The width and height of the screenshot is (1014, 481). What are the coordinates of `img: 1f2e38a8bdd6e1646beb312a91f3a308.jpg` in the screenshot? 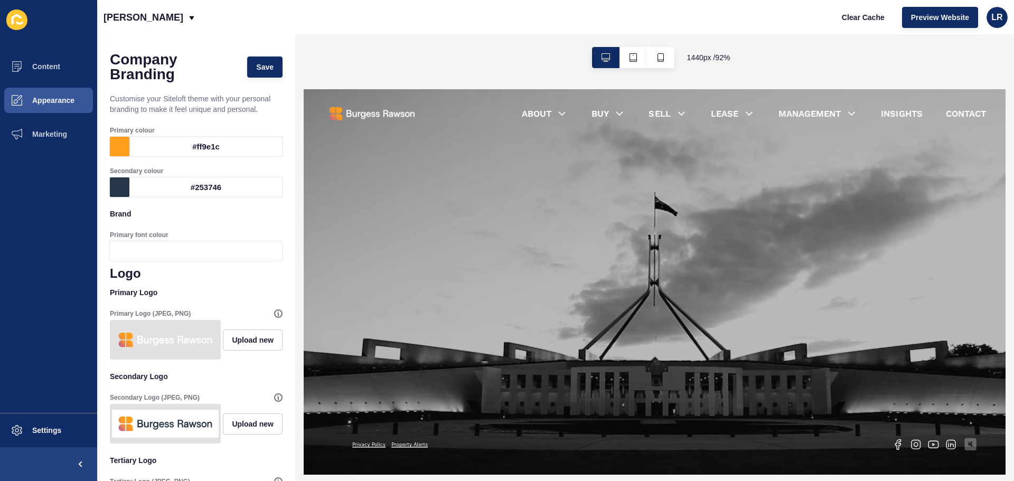 It's located at (165, 423).